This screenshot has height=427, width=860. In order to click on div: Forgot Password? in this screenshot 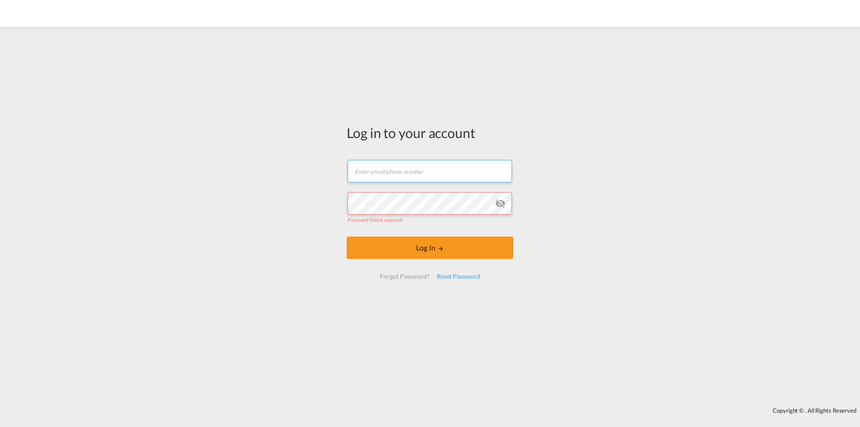, I will do `click(404, 276)`.